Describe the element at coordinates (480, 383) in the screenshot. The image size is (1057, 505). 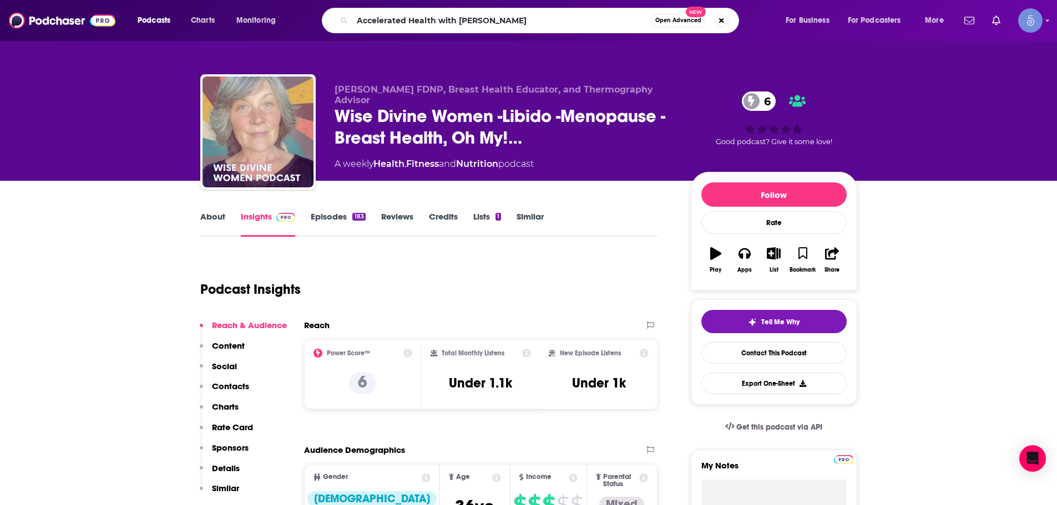
I see `h3: Under 1.1k` at that location.